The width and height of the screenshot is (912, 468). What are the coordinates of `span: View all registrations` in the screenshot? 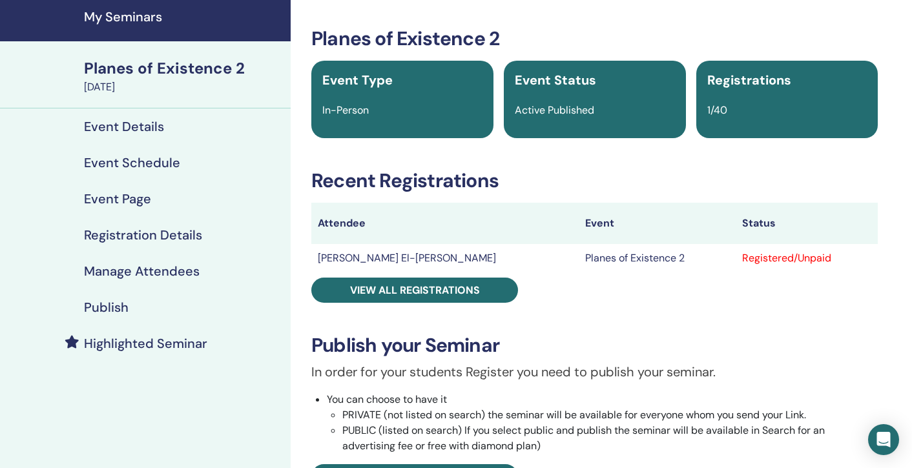 It's located at (415, 290).